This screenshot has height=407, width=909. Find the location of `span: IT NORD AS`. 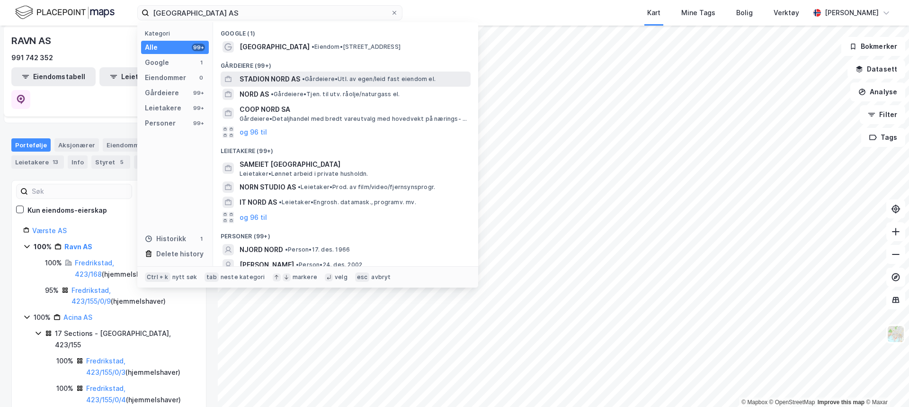

span: IT NORD AS is located at coordinates (258, 202).